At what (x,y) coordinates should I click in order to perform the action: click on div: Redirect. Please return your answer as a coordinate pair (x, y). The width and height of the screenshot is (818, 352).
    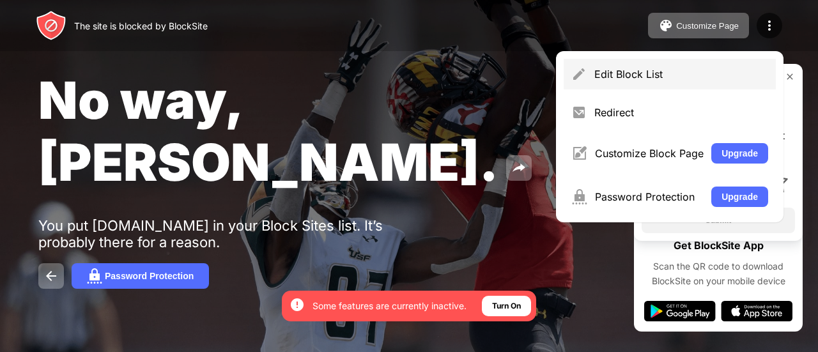
    Looking at the image, I should click on (681, 112).